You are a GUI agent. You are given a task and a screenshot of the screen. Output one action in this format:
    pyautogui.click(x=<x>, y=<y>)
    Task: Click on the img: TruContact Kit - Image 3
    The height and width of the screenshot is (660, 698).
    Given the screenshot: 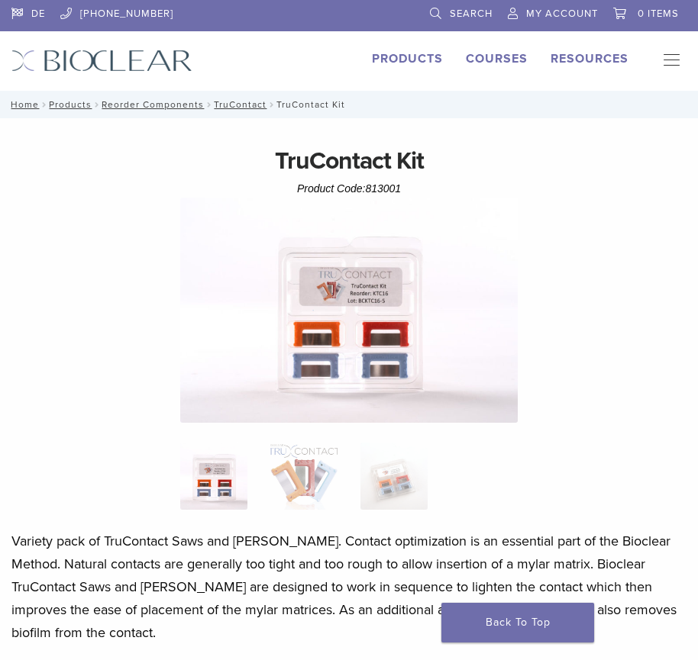 What is the action you would take?
    pyautogui.click(x=394, y=476)
    